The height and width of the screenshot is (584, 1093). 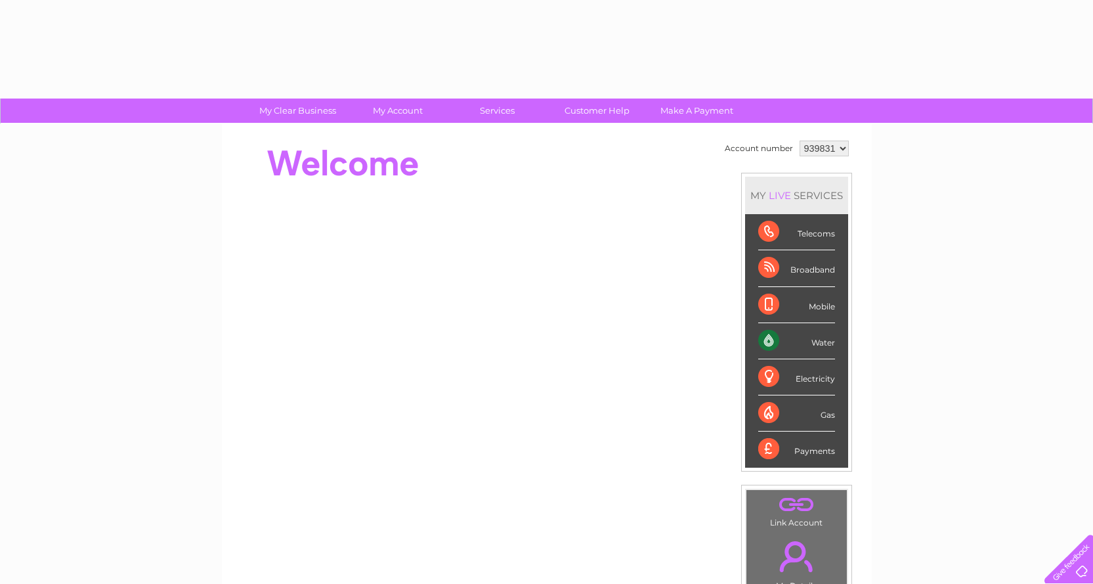 What do you see at coordinates (697, 110) in the screenshot?
I see `a: Make A Payment` at bounding box center [697, 110].